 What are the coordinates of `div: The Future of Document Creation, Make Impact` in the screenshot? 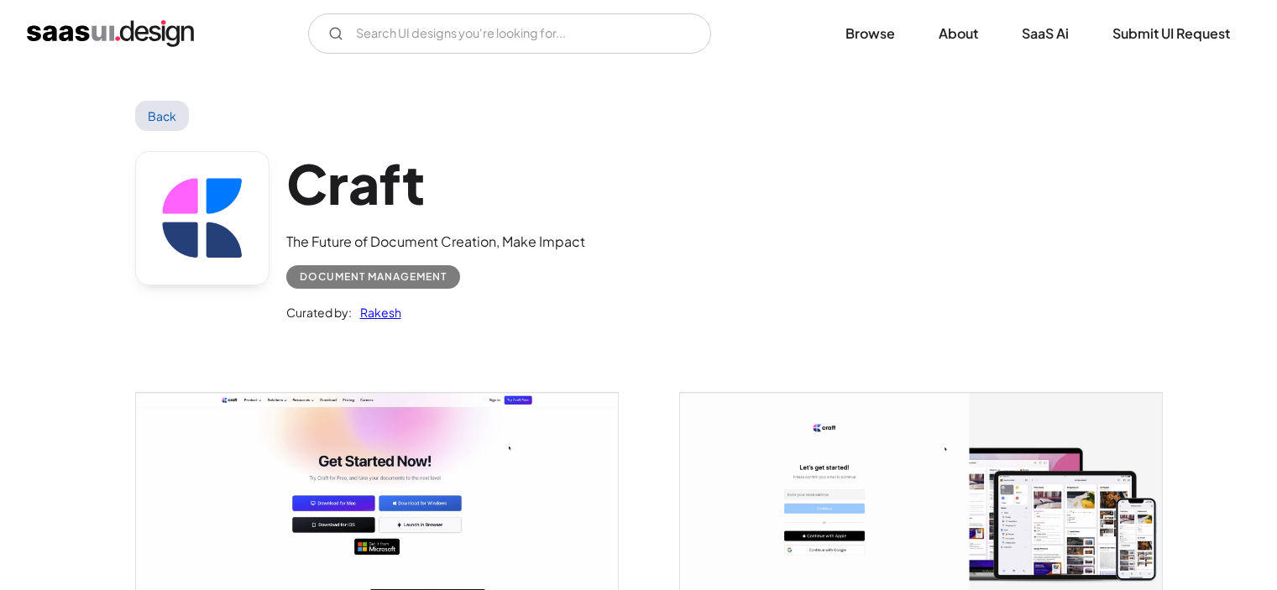 It's located at (436, 242).